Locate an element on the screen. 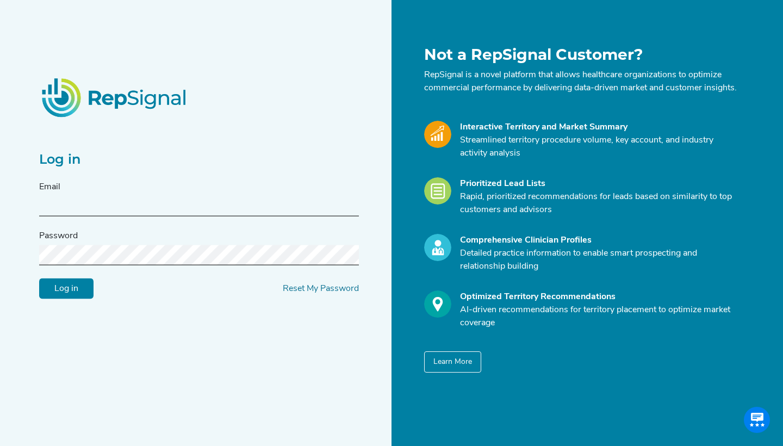 The image size is (783, 446). div: Comprehensive Clinician Profiles is located at coordinates (599, 240).